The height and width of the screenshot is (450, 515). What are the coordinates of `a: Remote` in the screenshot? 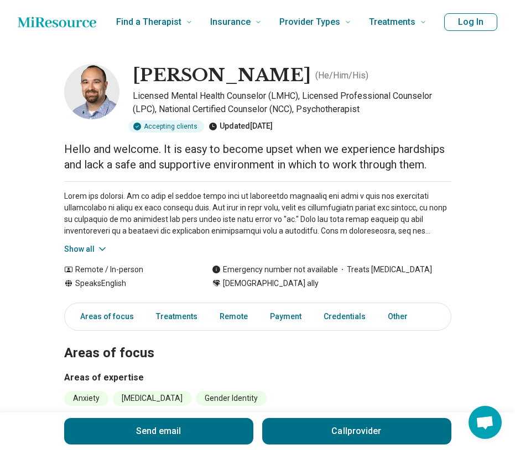 It's located at (233, 317).